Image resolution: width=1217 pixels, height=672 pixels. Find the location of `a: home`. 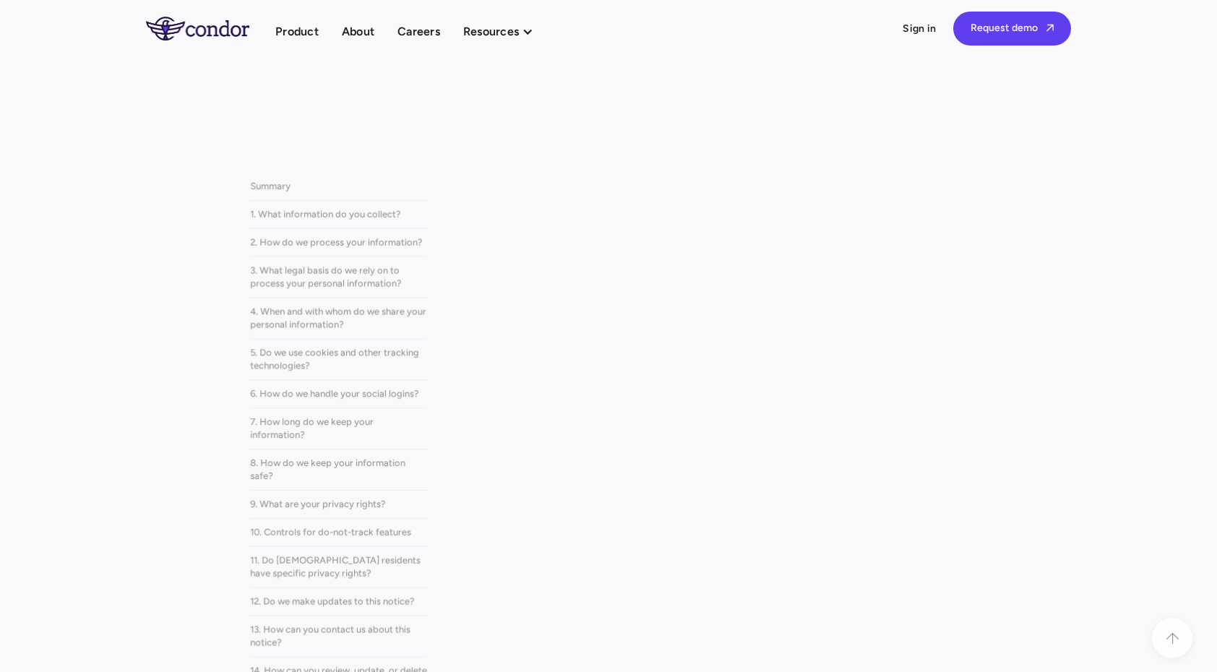

a: home is located at coordinates (210, 28).